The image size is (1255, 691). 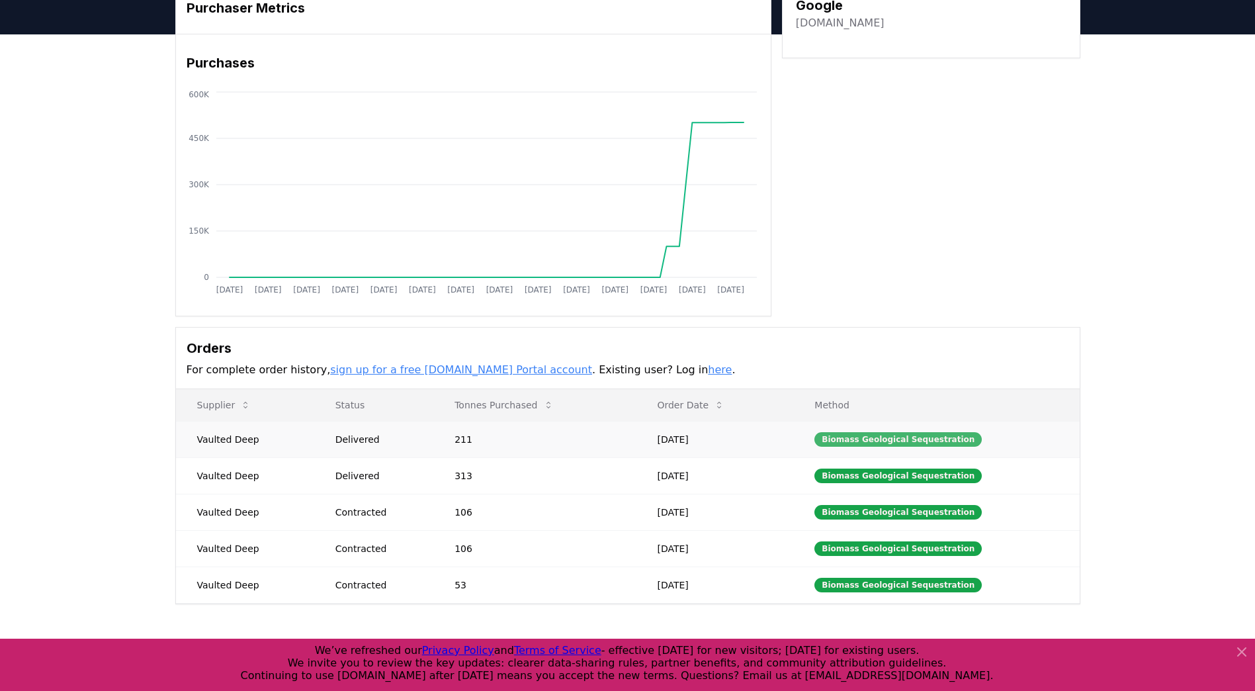 What do you see at coordinates (504, 405) in the screenshot?
I see `button: Tonnes Purchased` at bounding box center [504, 405].